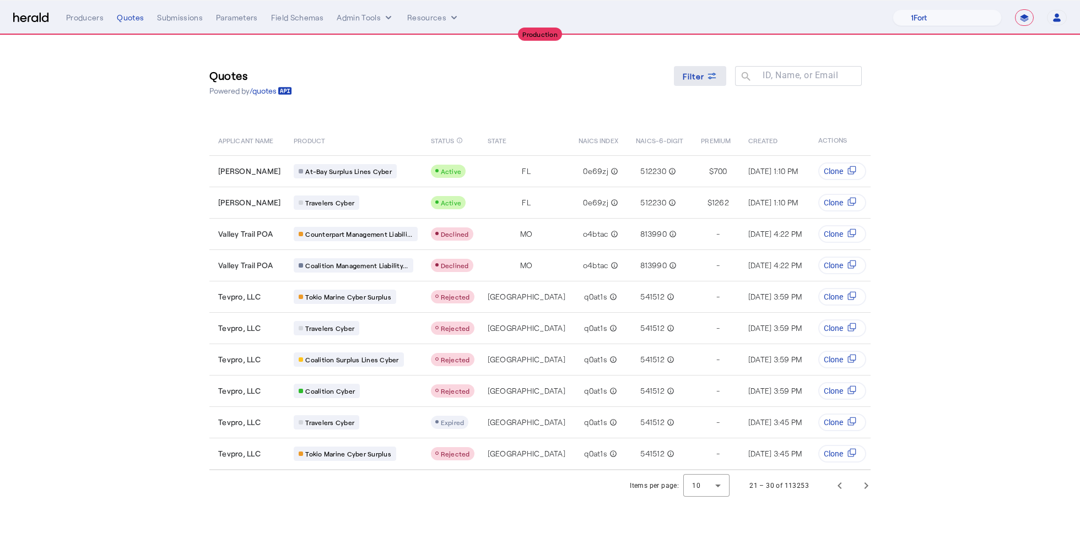  What do you see at coordinates (85, 18) in the screenshot?
I see `div: Producers` at bounding box center [85, 18].